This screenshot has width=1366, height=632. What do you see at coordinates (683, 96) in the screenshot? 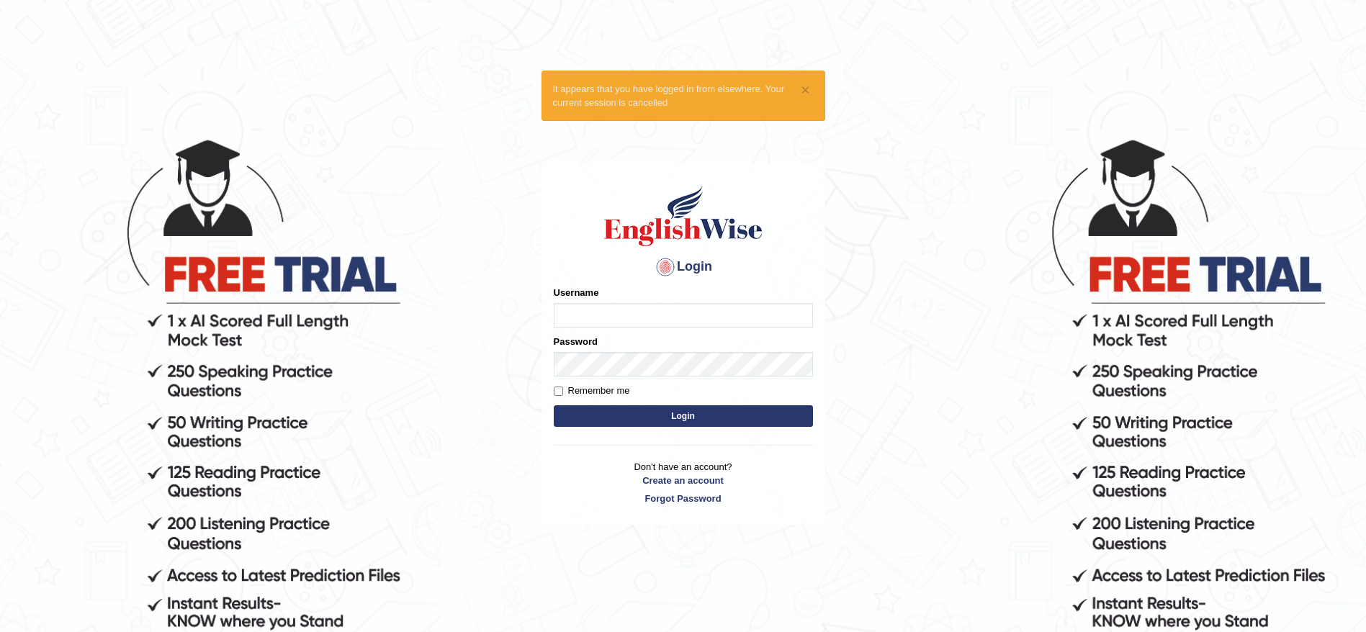
I see `div: It appears that you have logged in from elsewhere. Your current session is cancelled` at bounding box center [683, 96].